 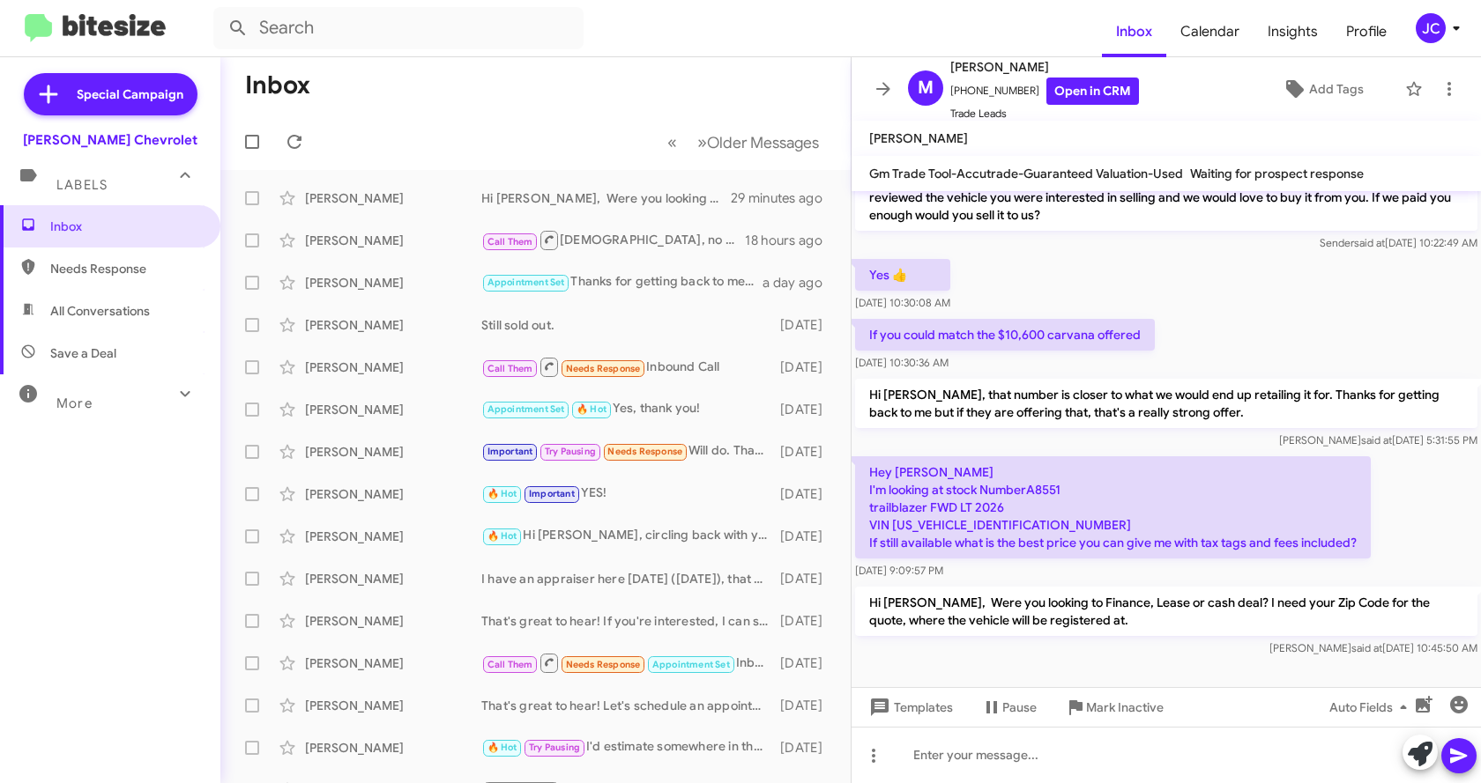 What do you see at coordinates (1366, 32) in the screenshot?
I see `a: Profile` at bounding box center [1366, 32].